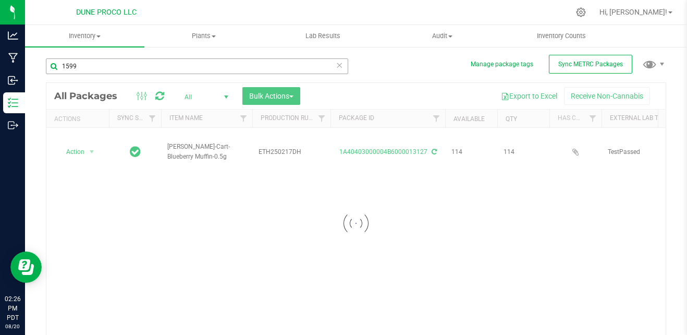  I want to click on a: Inventory Counts, so click(561, 36).